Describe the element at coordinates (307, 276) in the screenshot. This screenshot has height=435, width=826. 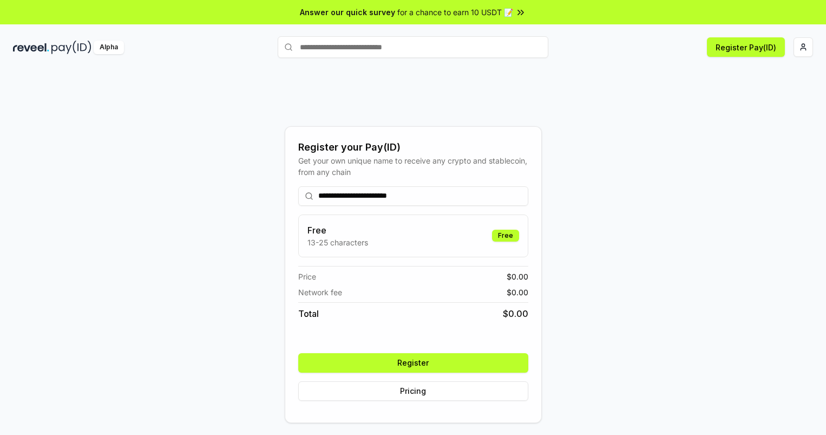
I see `span: Price` at that location.